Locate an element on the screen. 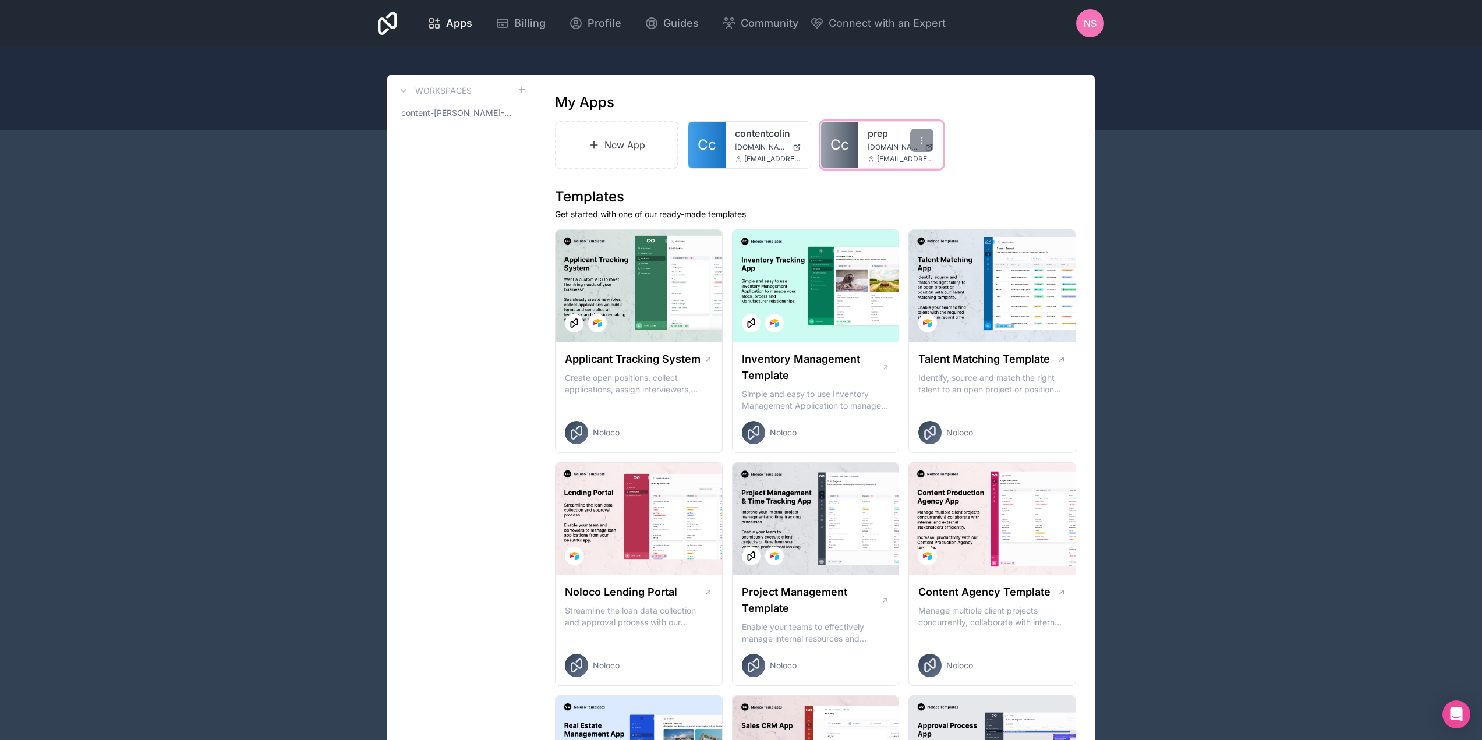 Image resolution: width=1482 pixels, height=740 pixels. span: Guides is located at coordinates (681, 23).